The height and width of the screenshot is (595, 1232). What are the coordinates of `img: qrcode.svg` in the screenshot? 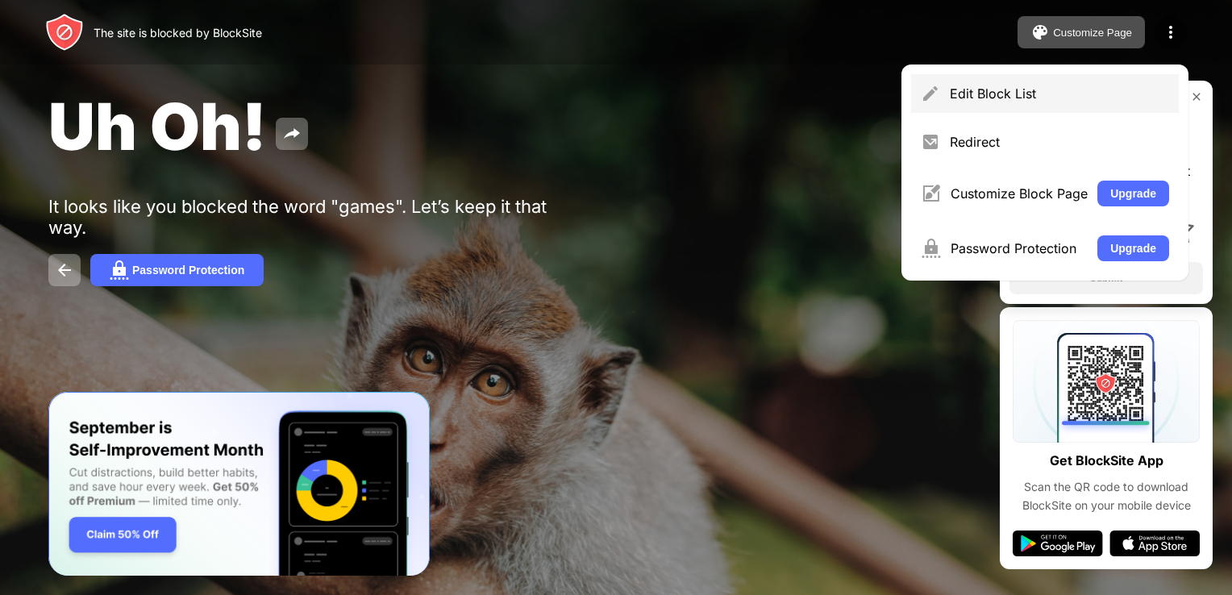 It's located at (1106, 381).